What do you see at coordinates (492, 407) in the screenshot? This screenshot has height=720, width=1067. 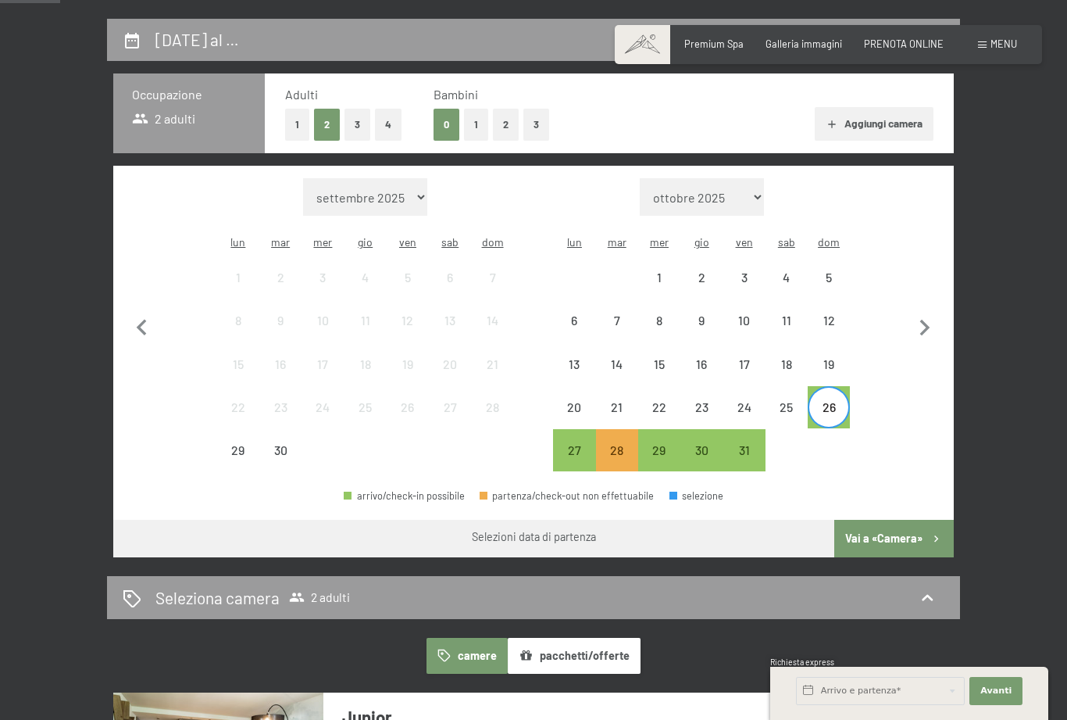 I see `div: Sun Sep 28 2025` at bounding box center [492, 407].